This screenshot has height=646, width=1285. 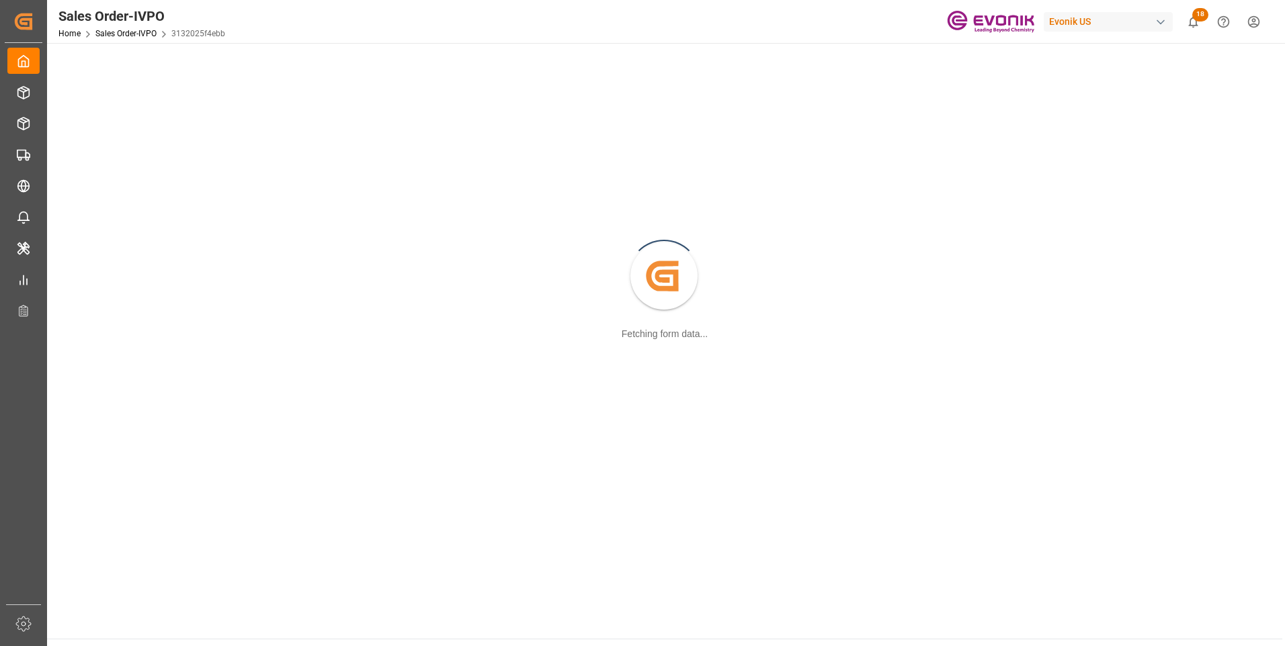 I want to click on button: show 18 new notifications, so click(x=1193, y=22).